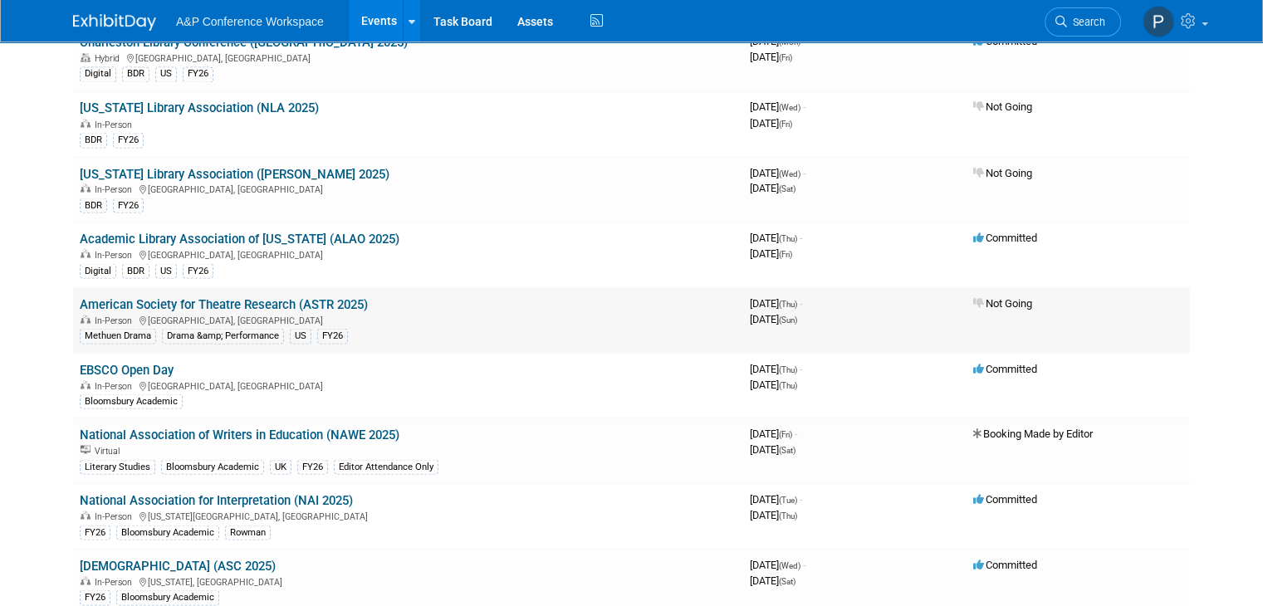 The height and width of the screenshot is (606, 1263). What do you see at coordinates (247, 532) in the screenshot?
I see `div: Rowman` at bounding box center [247, 532].